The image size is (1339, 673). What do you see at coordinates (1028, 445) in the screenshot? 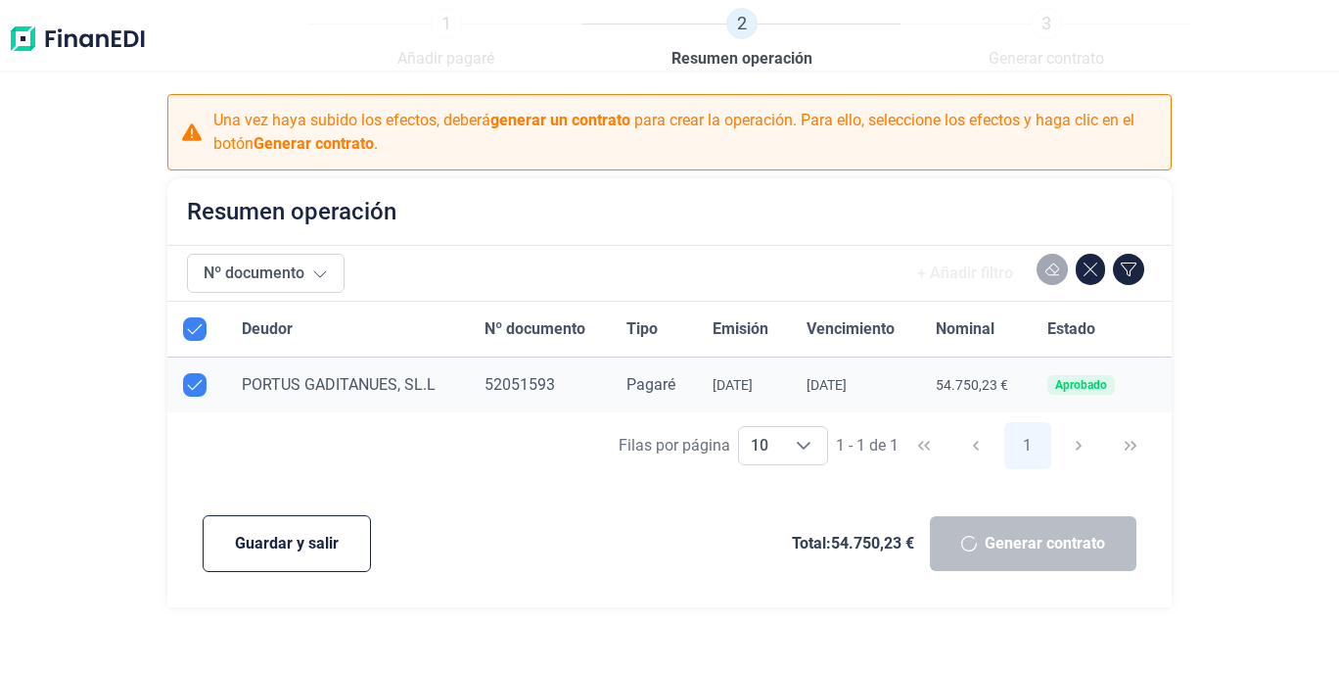
I see `button: Page 1` at bounding box center [1028, 445].